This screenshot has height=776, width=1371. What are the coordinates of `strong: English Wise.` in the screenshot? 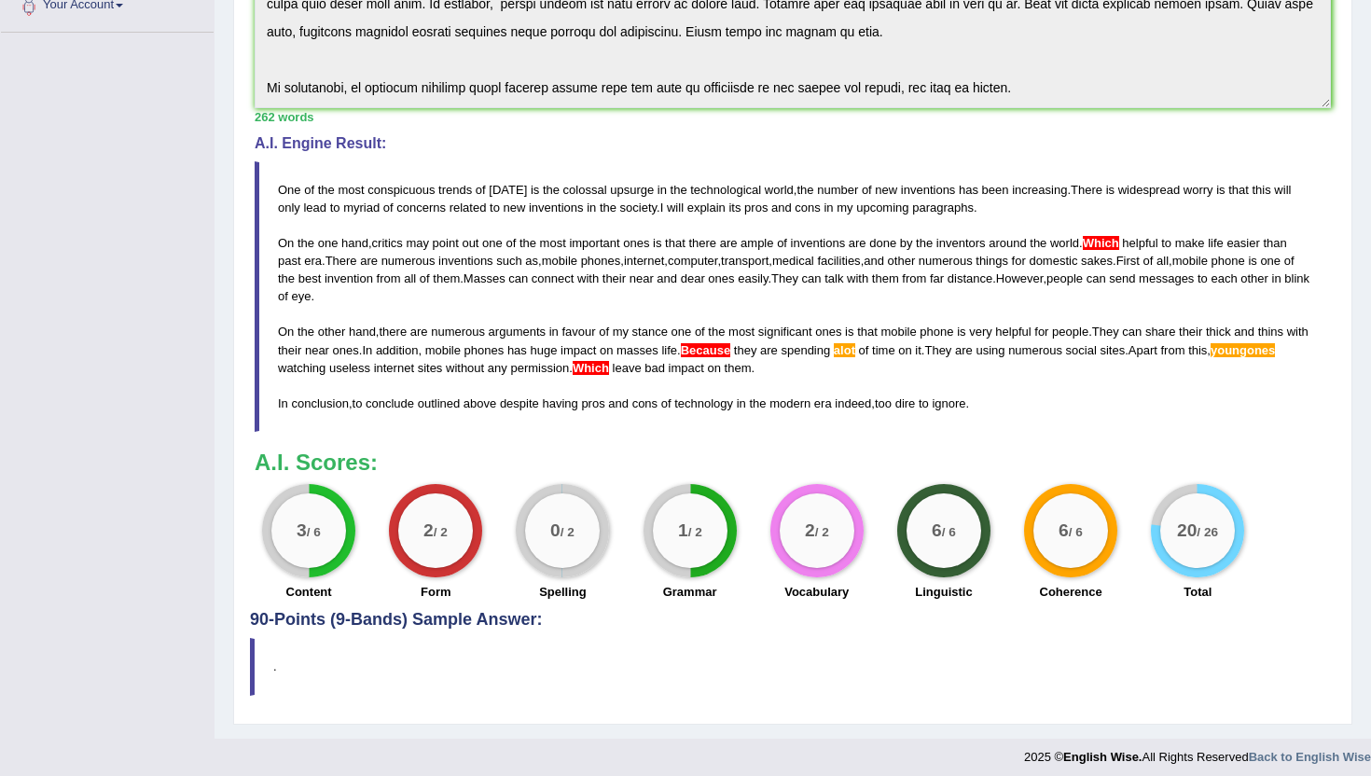 It's located at (1103, 757).